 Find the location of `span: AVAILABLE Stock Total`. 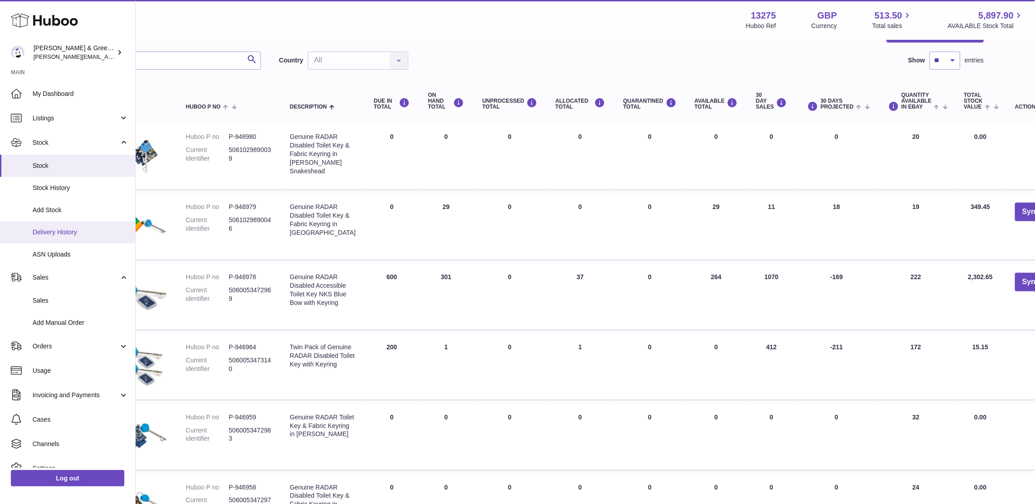

span: AVAILABLE Stock Total is located at coordinates (986, 26).